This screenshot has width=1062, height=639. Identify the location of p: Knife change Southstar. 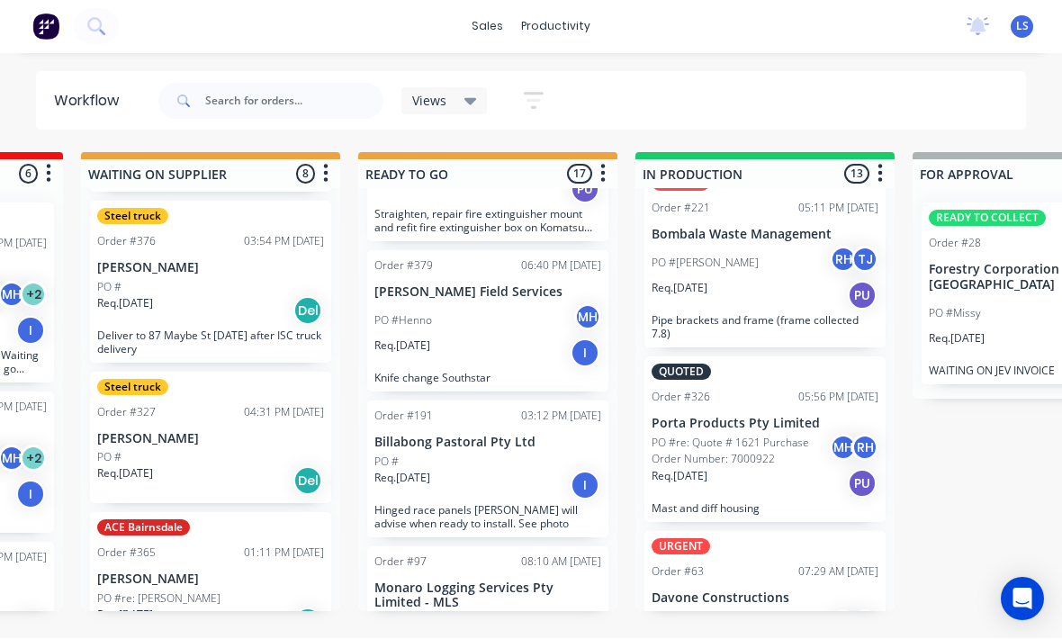
(488, 378).